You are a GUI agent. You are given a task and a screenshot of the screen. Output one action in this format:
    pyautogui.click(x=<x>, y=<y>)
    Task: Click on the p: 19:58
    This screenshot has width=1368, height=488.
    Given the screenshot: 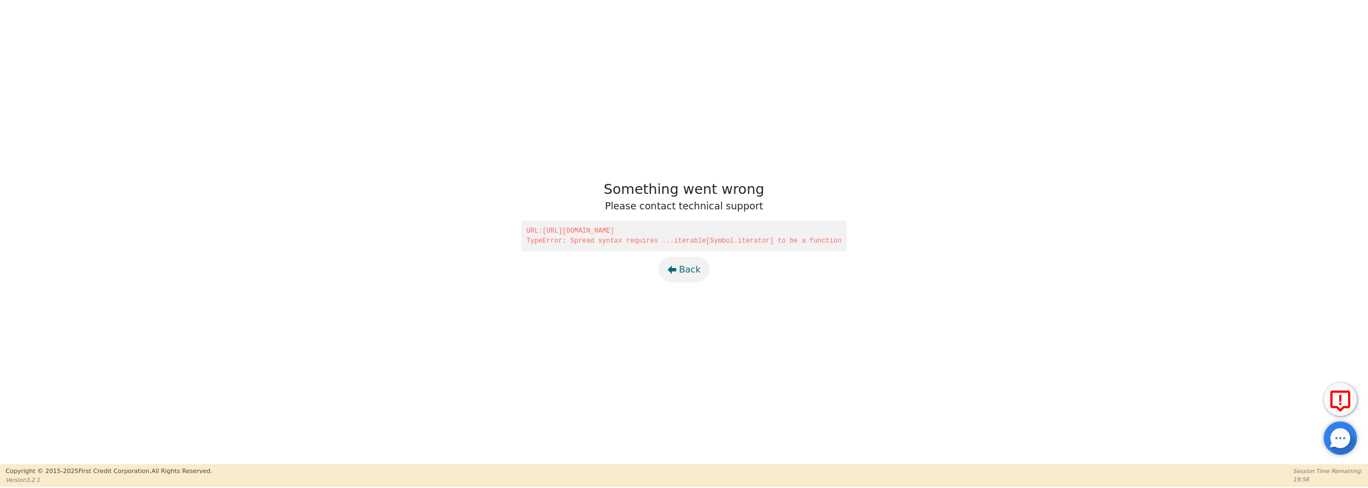 What is the action you would take?
    pyautogui.click(x=1327, y=479)
    